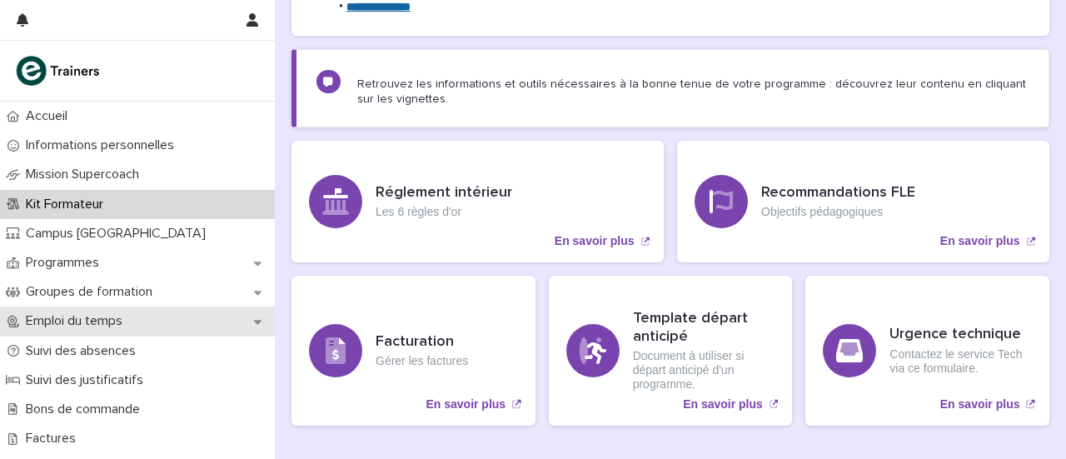 The height and width of the screenshot is (459, 1066). Describe the element at coordinates (838, 193) in the screenshot. I see `h3: Recommandations FLE` at that location.